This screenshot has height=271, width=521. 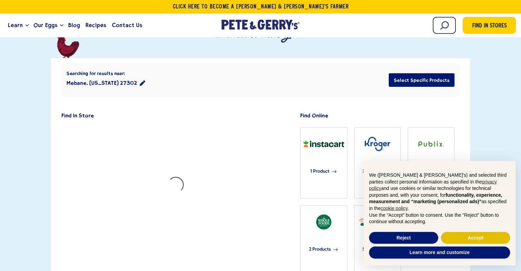 I want to click on a: cookie policy, so click(x=394, y=208).